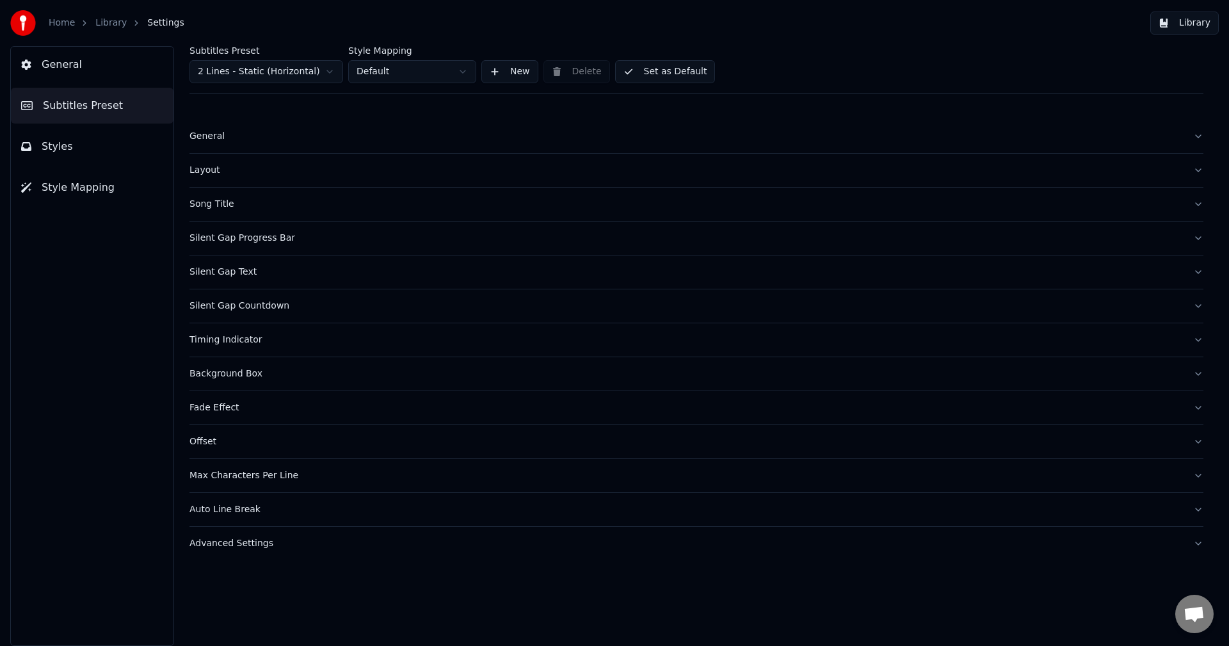  What do you see at coordinates (686, 442) in the screenshot?
I see `div: Offset` at bounding box center [686, 442].